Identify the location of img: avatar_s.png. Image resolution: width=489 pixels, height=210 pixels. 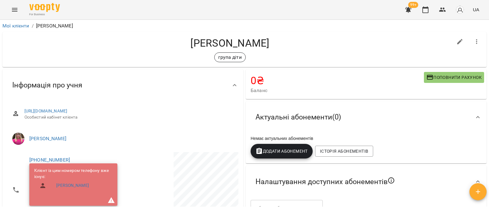
(460, 10).